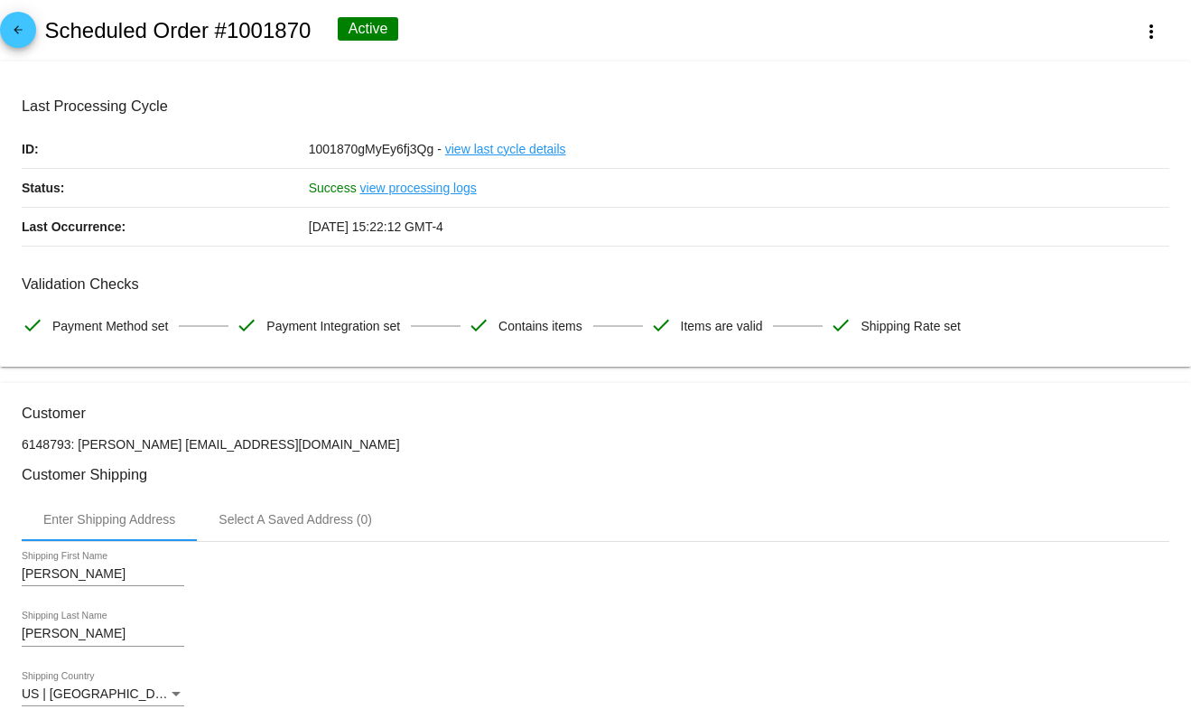 Image resolution: width=1191 pixels, height=728 pixels. What do you see at coordinates (110, 326) in the screenshot?
I see `span: Payment Method set` at bounding box center [110, 326].